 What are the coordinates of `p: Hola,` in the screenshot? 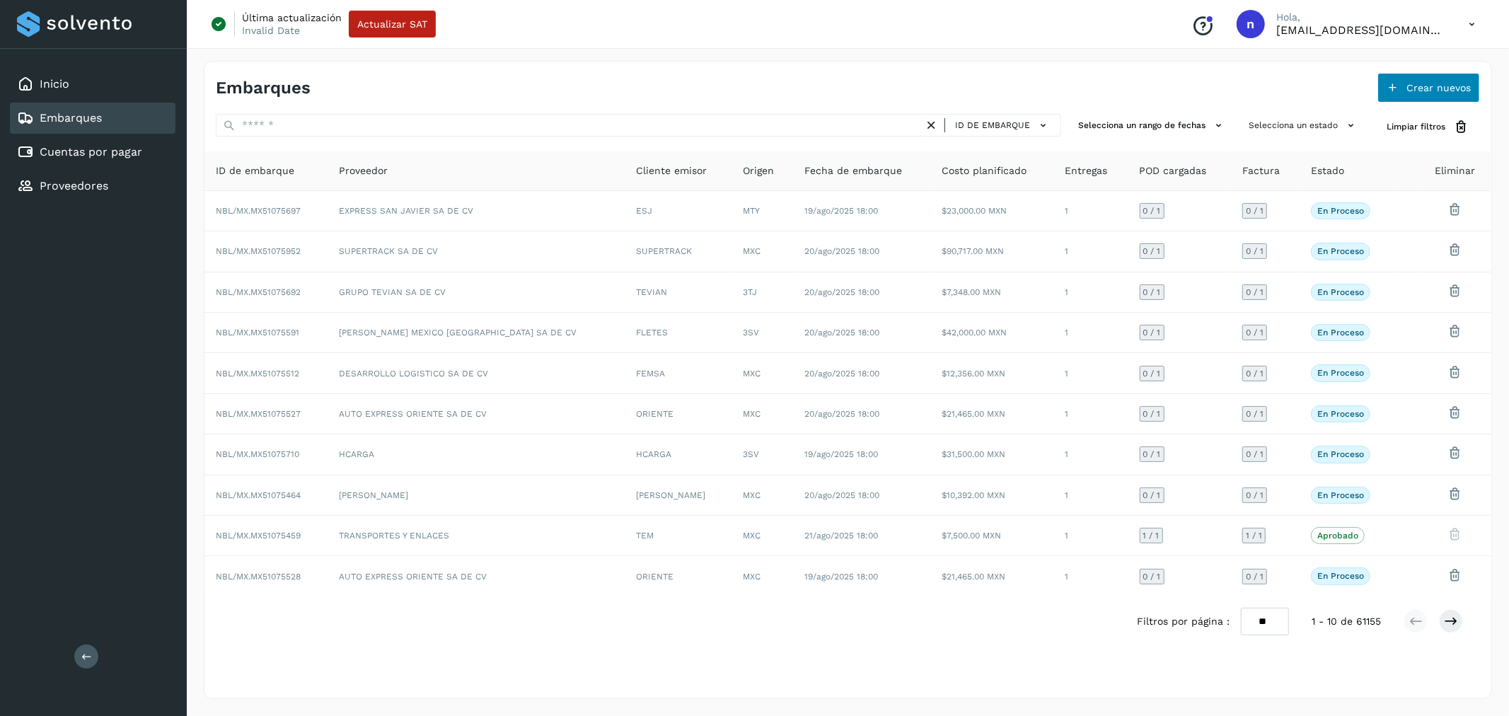 It's located at (1361, 17).